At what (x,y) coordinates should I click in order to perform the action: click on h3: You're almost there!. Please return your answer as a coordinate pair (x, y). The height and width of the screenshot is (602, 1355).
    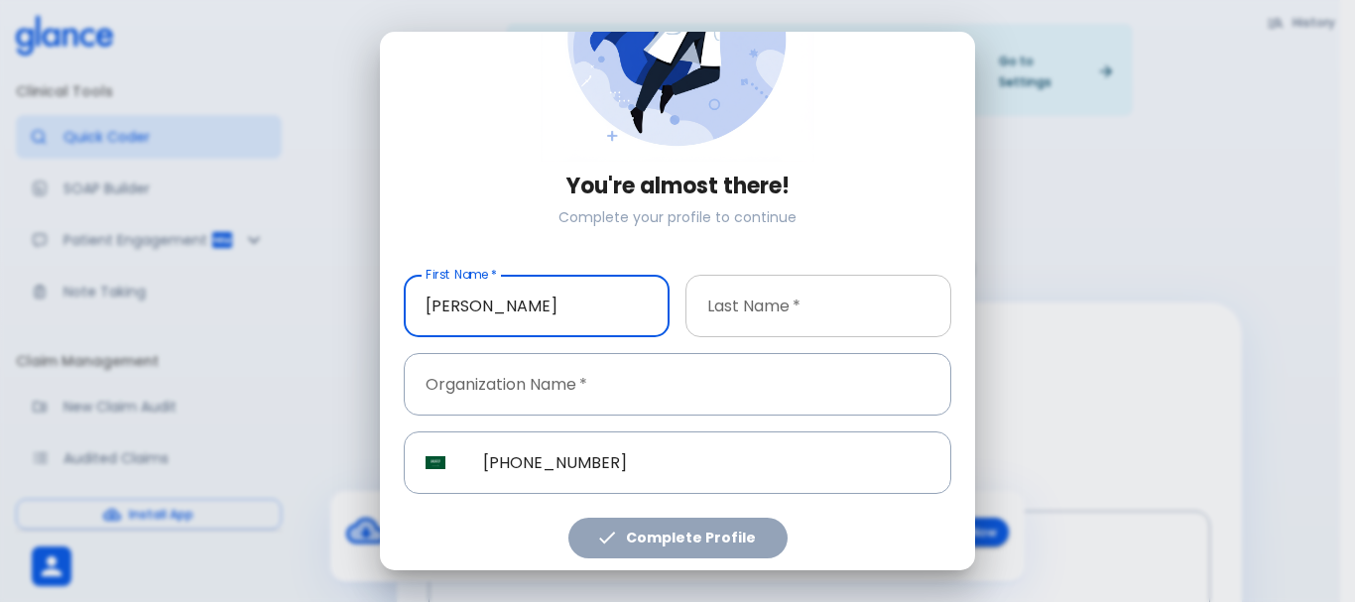
    Looking at the image, I should click on (677, 186).